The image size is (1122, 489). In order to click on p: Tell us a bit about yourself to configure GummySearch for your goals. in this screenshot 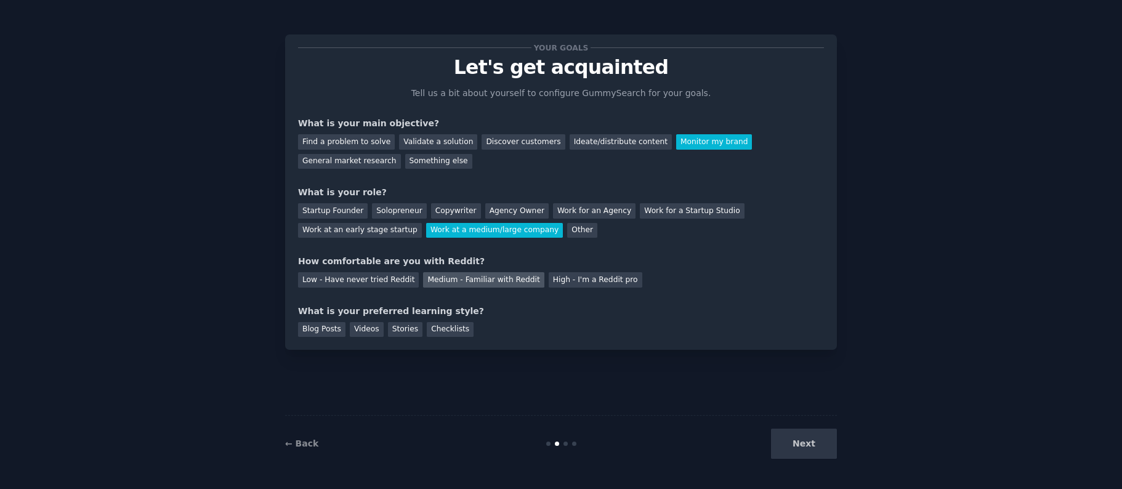, I will do `click(561, 93)`.